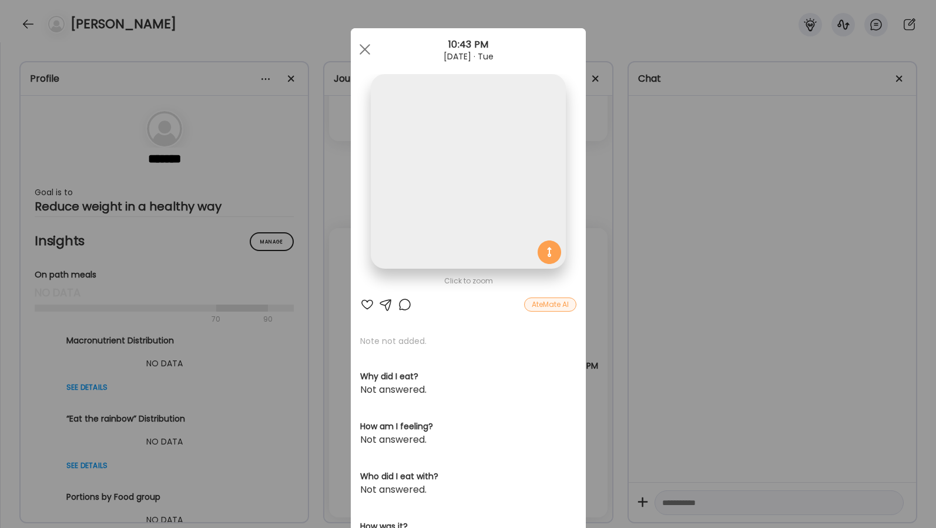 This screenshot has height=528, width=936. Describe the element at coordinates (468, 476) in the screenshot. I see `h3: Who did I eat with?` at that location.